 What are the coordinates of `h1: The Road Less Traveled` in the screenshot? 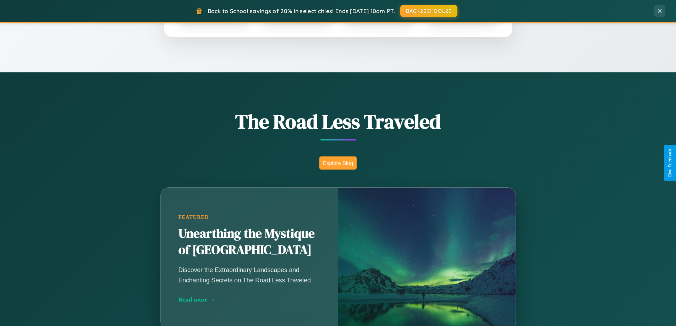 It's located at (338, 121).